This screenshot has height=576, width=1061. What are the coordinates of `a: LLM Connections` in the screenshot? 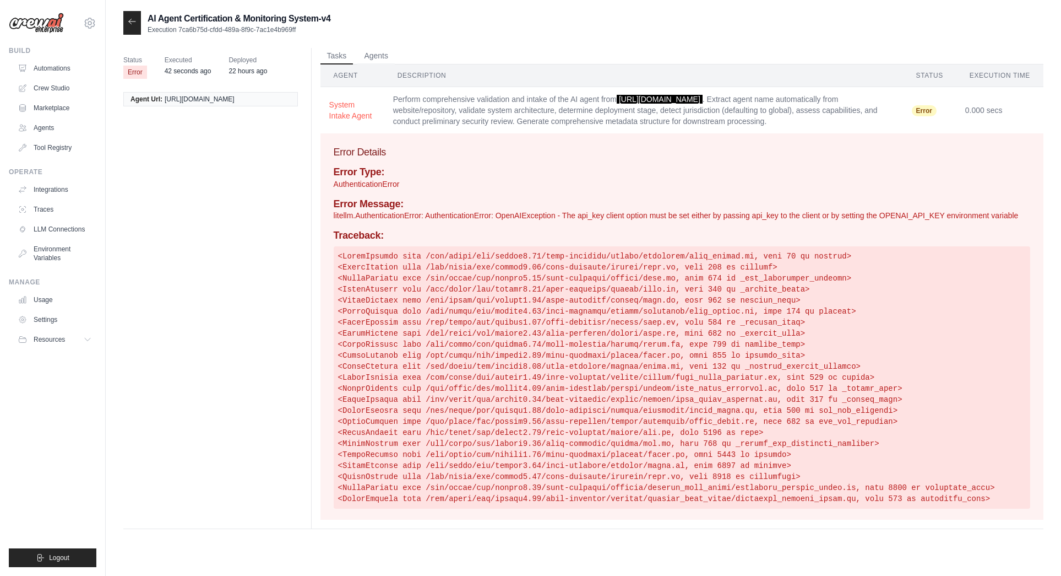 It's located at (55, 229).